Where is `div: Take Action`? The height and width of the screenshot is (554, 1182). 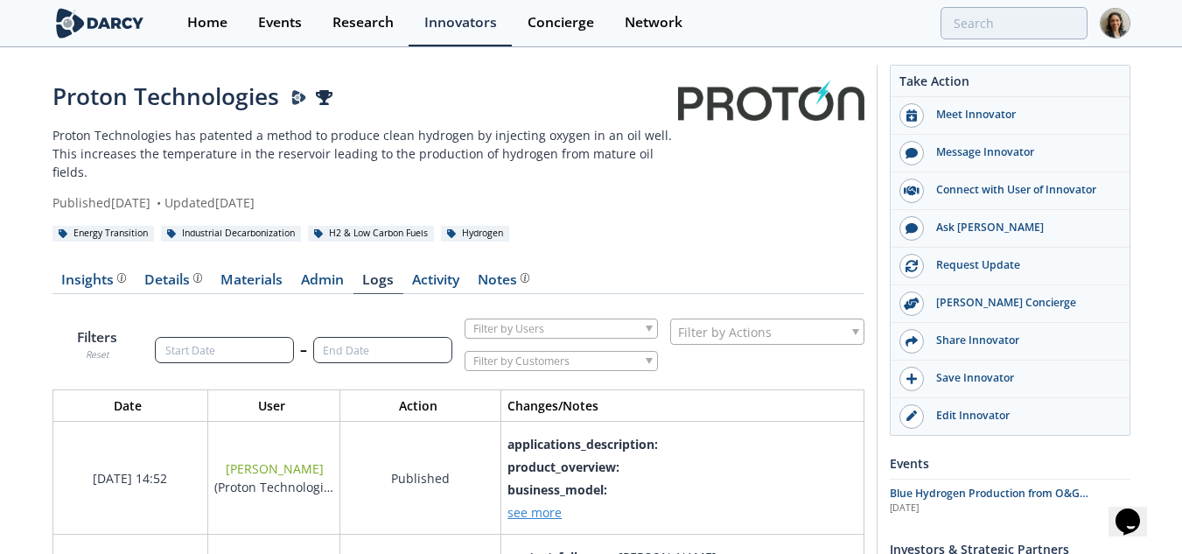 div: Take Action is located at coordinates (1010, 84).